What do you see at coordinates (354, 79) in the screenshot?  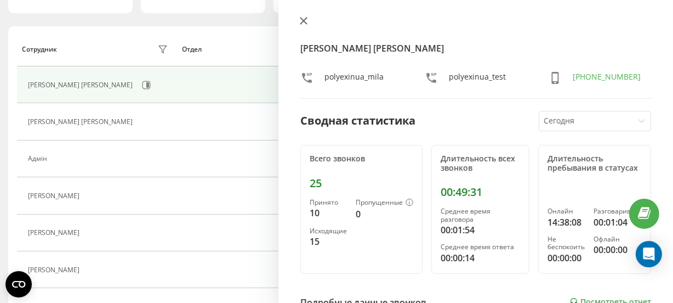 I see `div: polyexinua_mila` at bounding box center [354, 79].